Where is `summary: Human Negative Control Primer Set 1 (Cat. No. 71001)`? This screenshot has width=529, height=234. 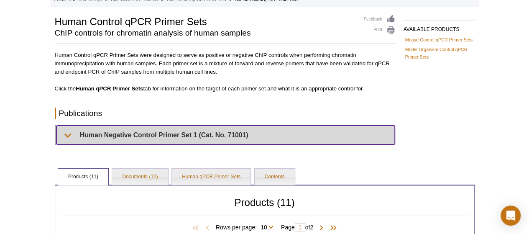
summary: Human Negative Control Primer Set 1 (Cat. No. 71001) is located at coordinates (225, 135).